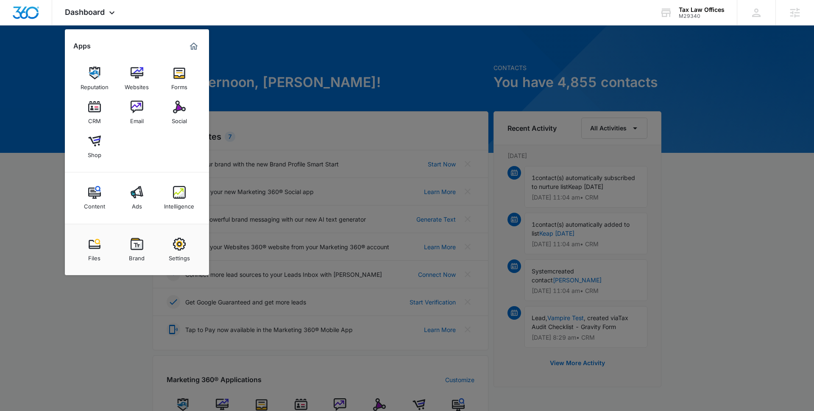  What do you see at coordinates (179, 85) in the screenshot?
I see `div: Forms` at bounding box center [179, 85].